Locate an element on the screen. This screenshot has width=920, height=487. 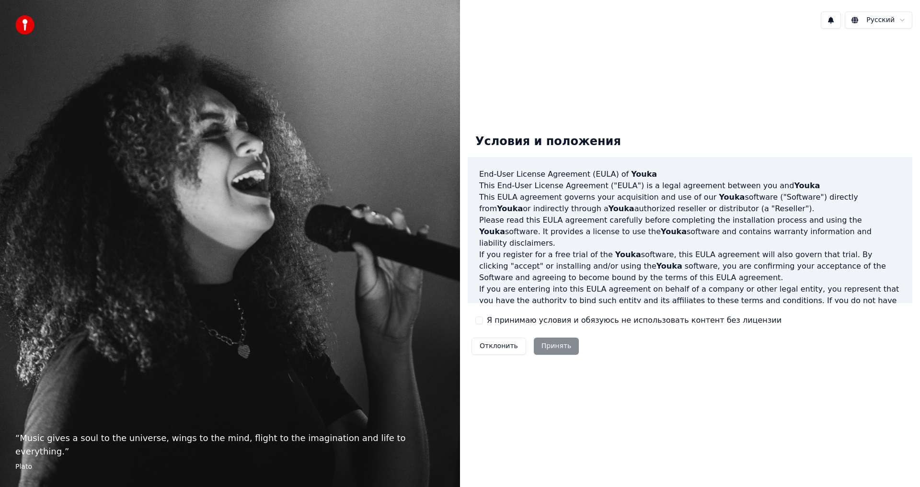
p: If you are entering into this EULA agreement on behalf of a company or other legal entity, you re... is located at coordinates (690, 307).